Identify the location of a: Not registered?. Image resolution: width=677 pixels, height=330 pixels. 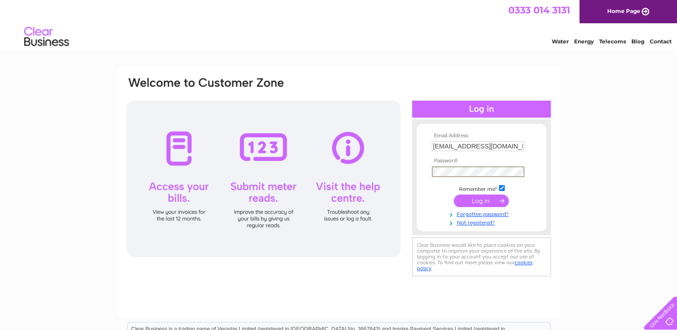
(482, 222).